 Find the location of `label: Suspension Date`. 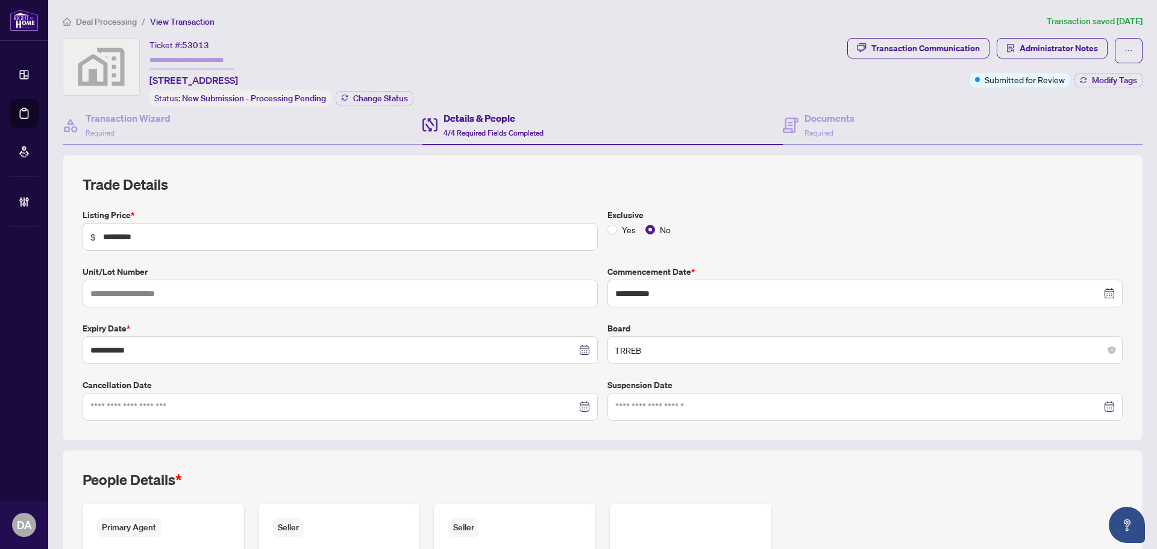

label: Suspension Date is located at coordinates (865, 385).